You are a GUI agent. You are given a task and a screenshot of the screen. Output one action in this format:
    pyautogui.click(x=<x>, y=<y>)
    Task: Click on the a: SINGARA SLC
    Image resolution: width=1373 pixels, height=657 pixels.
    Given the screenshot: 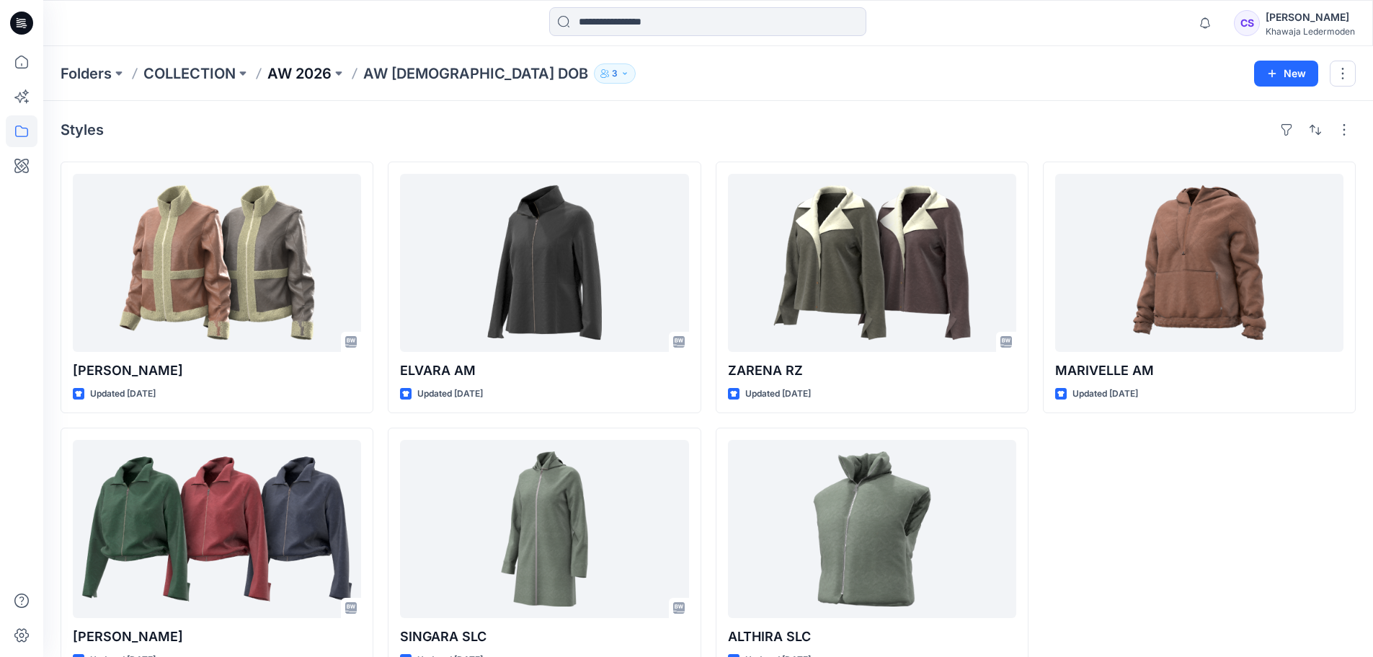 What is the action you would take?
    pyautogui.click(x=544, y=528)
    